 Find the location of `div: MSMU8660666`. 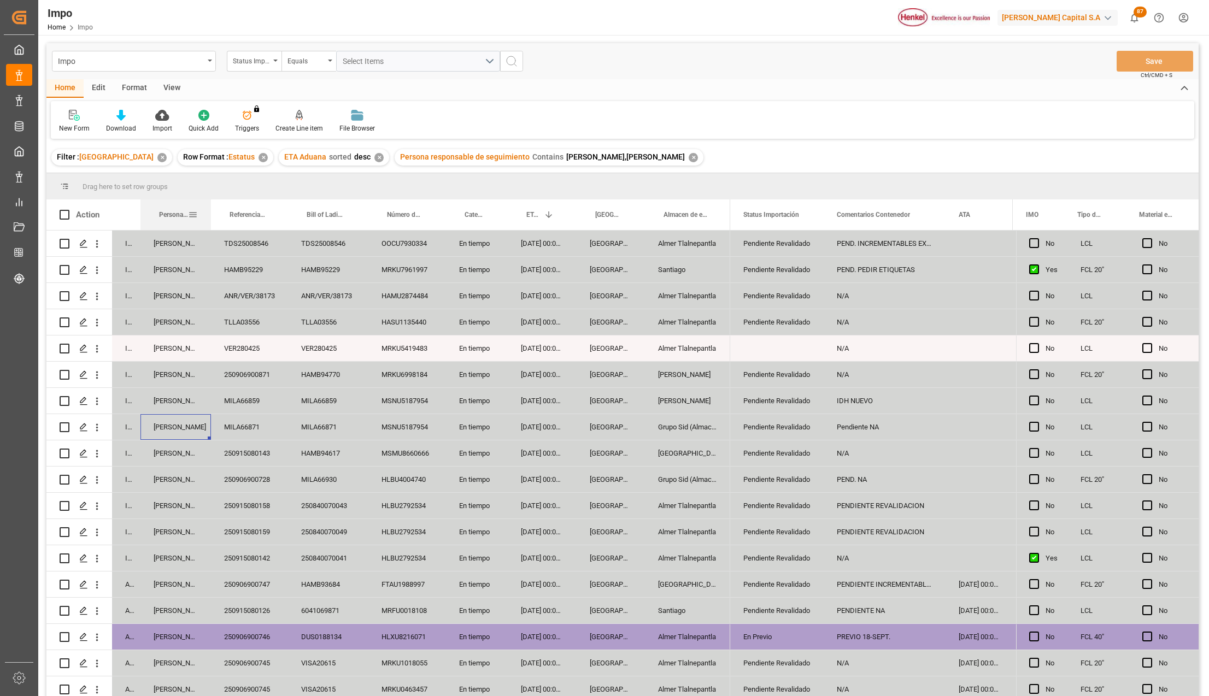

div: MSMU8660666 is located at coordinates (407, 453).